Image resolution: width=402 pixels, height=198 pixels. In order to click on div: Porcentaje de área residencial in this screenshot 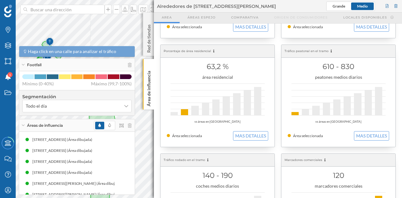, I will do `click(217, 51)`.